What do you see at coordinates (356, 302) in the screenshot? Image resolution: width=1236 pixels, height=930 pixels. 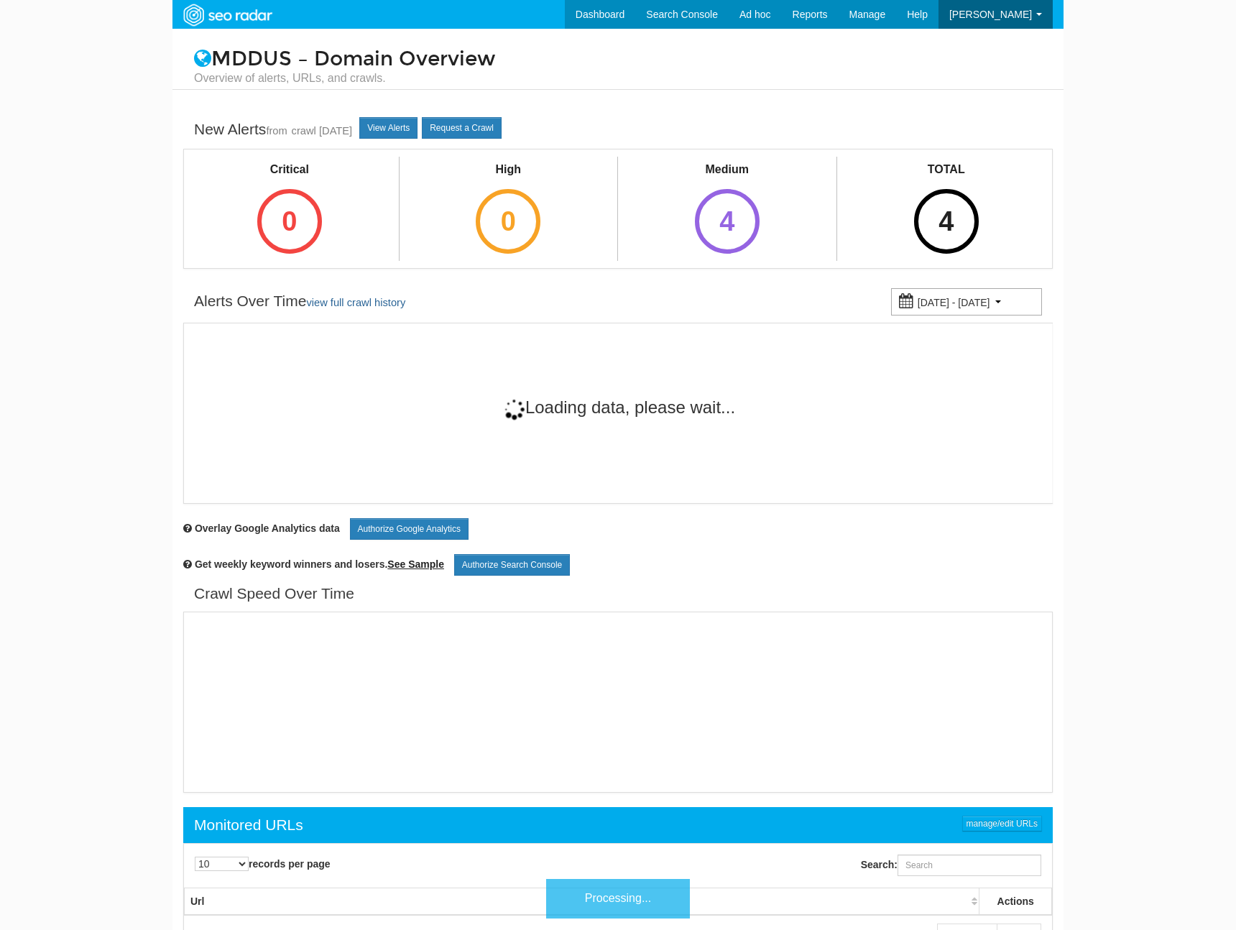 I see `a: view full crawl history` at bounding box center [356, 302].